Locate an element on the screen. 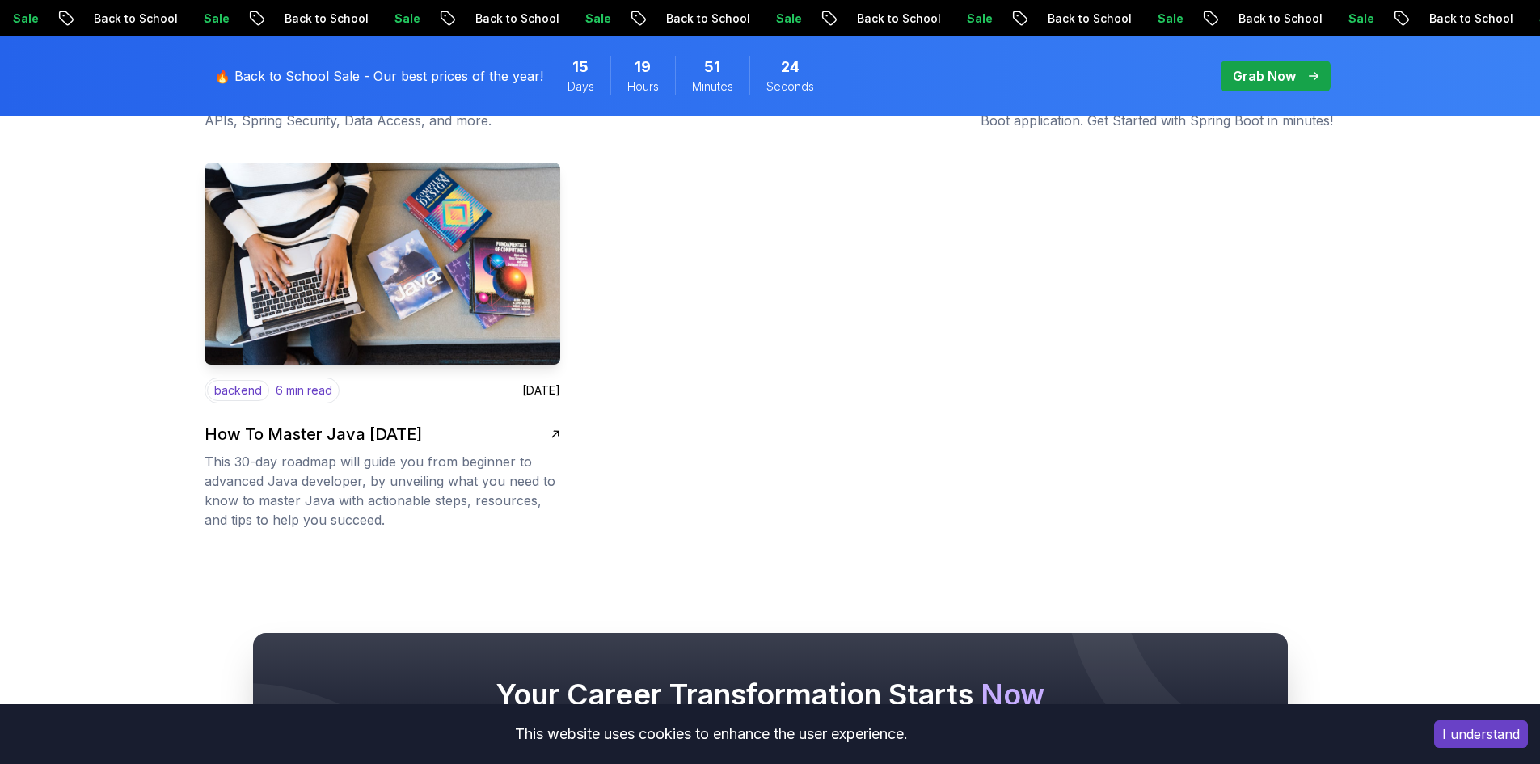 This screenshot has width=1540, height=764. p: 6 min read is located at coordinates (304, 391).